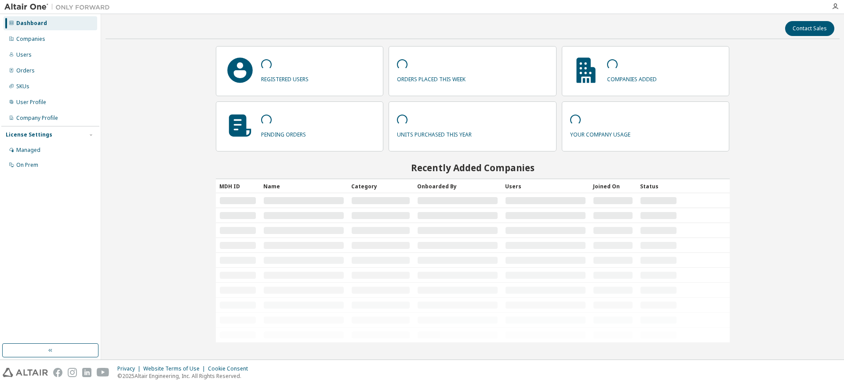 This screenshot has height=385, width=844. What do you see at coordinates (23, 87) in the screenshot?
I see `div: SKUs` at bounding box center [23, 87].